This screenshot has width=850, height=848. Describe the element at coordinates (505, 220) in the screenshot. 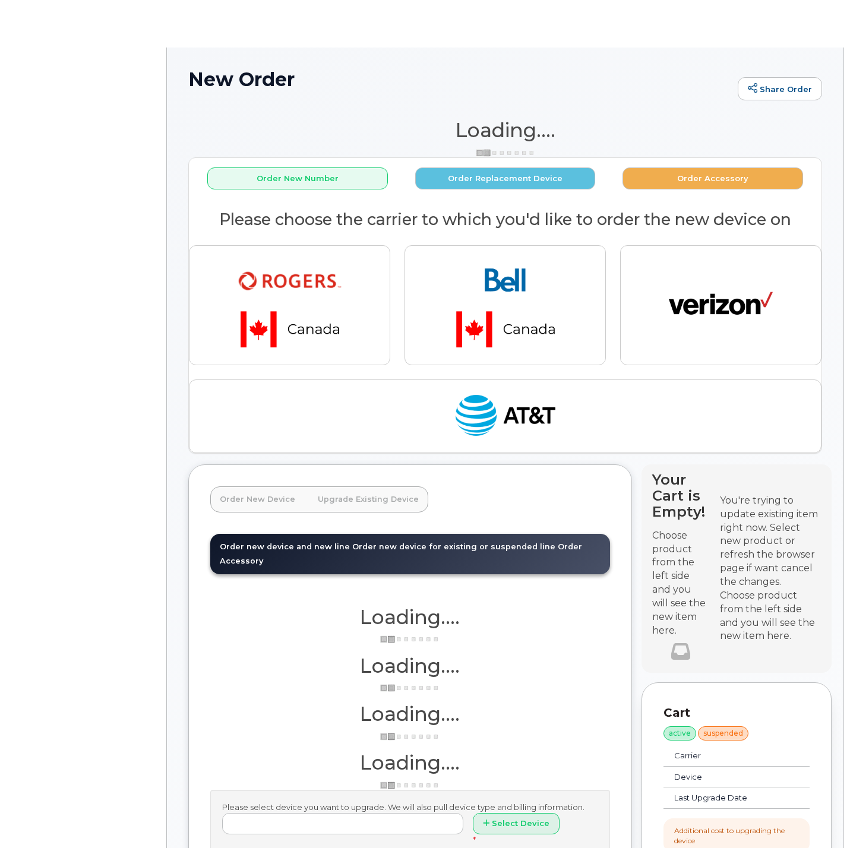

I see `h2: Please choose the carrier to which you'd like to order the new device on` at that location.